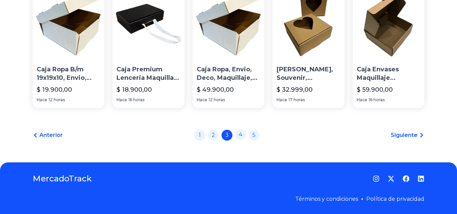 The image size is (457, 214). What do you see at coordinates (407, 135) in the screenshot?
I see `a: Siguiente` at bounding box center [407, 135].